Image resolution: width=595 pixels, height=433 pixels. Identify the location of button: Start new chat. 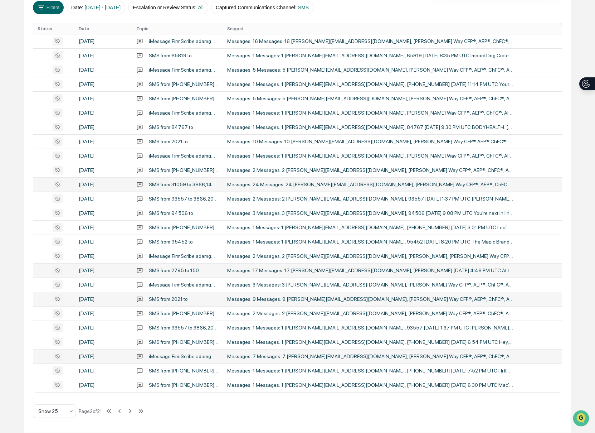
(126, 61).